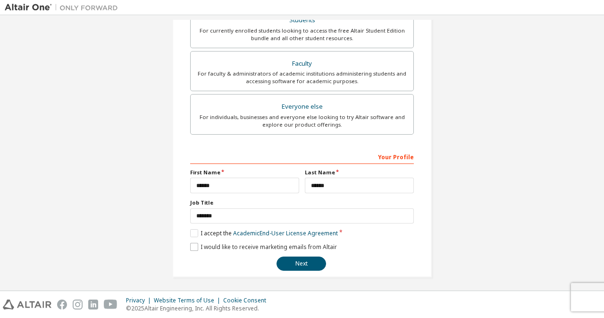 This screenshot has height=318, width=604. I want to click on img: youtube.svg, so click(110, 304).